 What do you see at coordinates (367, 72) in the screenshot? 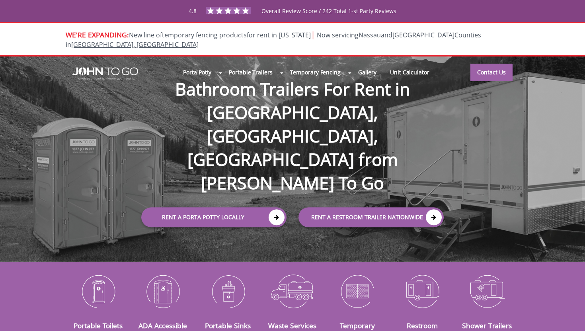
I see `a: Gallery` at bounding box center [367, 72].